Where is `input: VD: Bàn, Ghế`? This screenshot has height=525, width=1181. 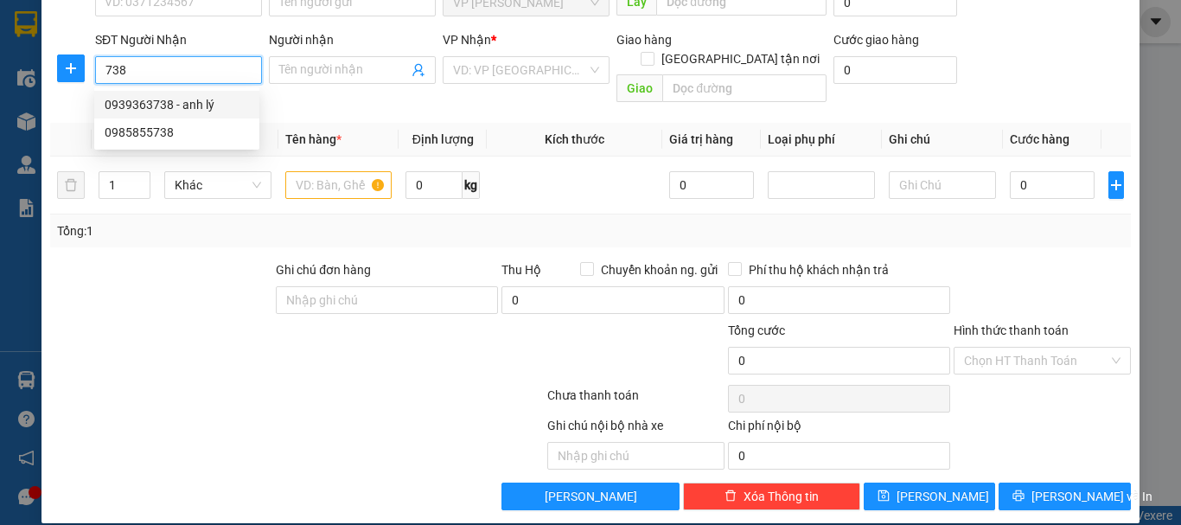 input: VD: Bàn, Ghế is located at coordinates (339, 185).